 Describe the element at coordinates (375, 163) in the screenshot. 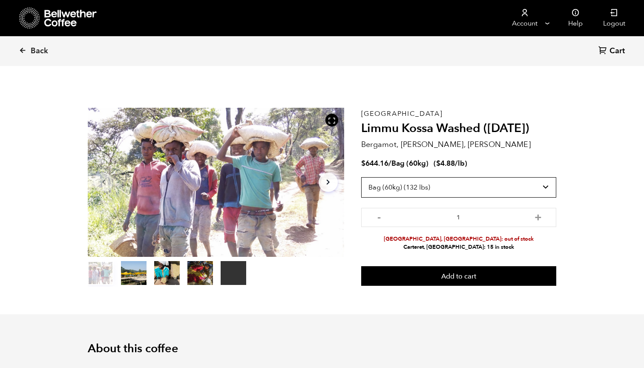

I see `bdi: 644.16` at that location.